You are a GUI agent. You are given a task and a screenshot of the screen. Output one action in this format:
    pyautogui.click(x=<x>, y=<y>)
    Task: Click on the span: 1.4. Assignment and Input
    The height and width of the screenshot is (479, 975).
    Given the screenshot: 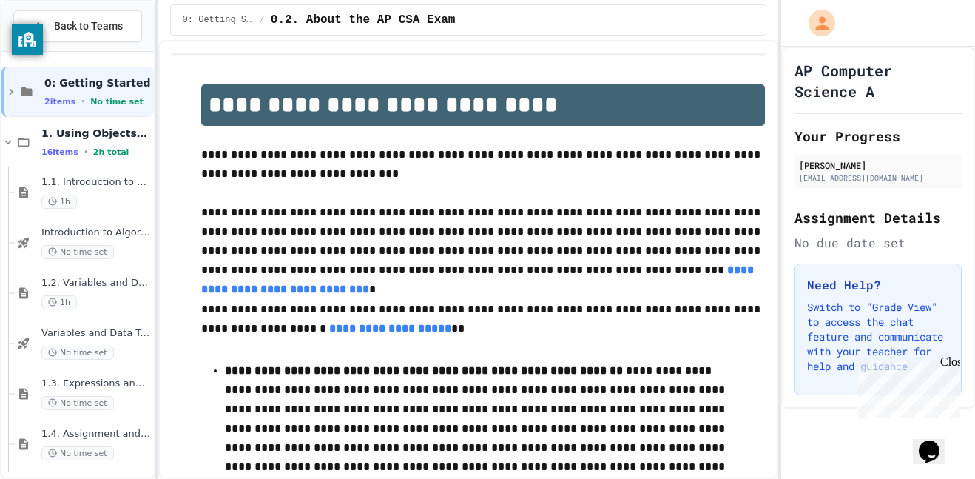 What is the action you would take?
    pyautogui.click(x=96, y=434)
    